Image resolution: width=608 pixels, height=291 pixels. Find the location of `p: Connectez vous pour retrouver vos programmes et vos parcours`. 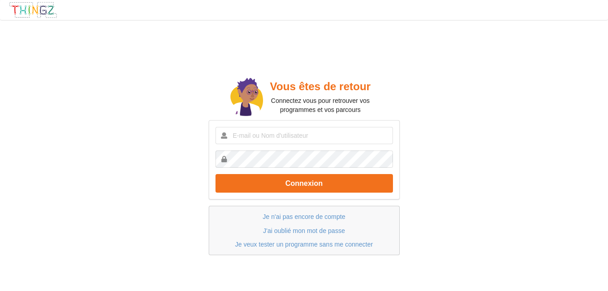

p: Connectez vous pour retrouver vos programmes et vos parcours is located at coordinates (320, 105).